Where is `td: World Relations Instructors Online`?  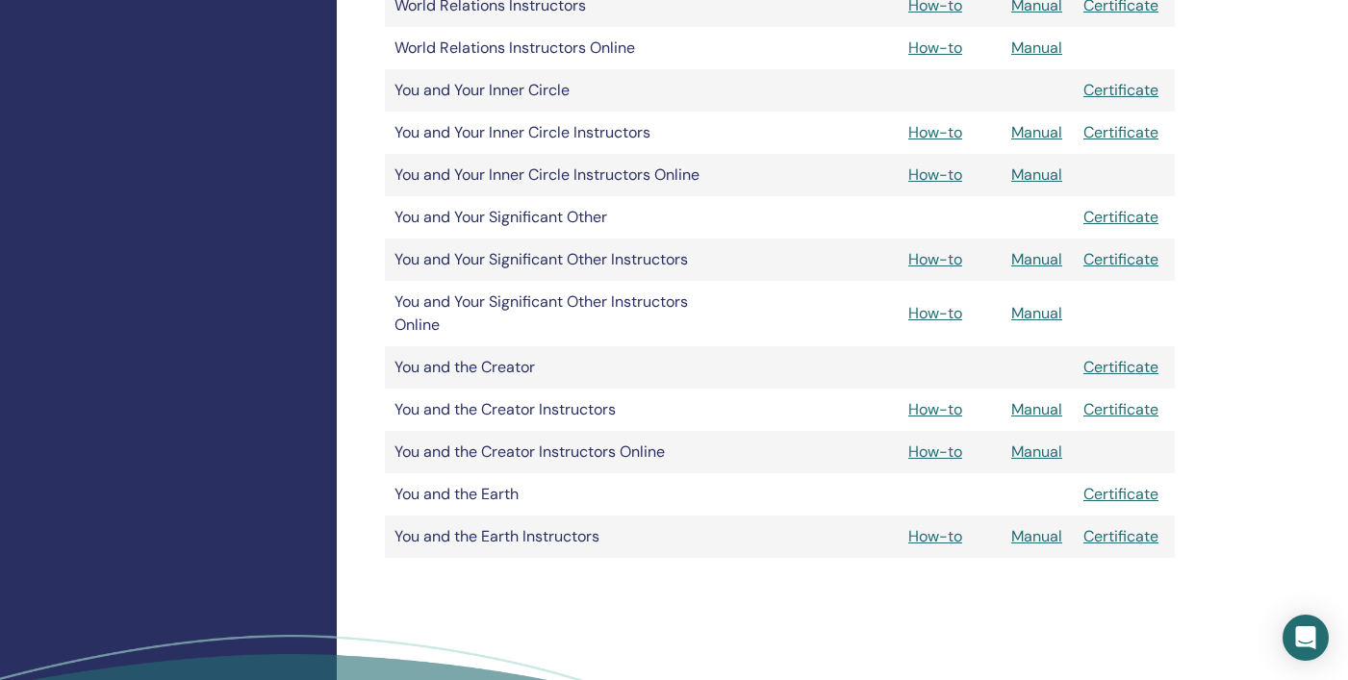
td: World Relations Instructors Online is located at coordinates (558, 48).